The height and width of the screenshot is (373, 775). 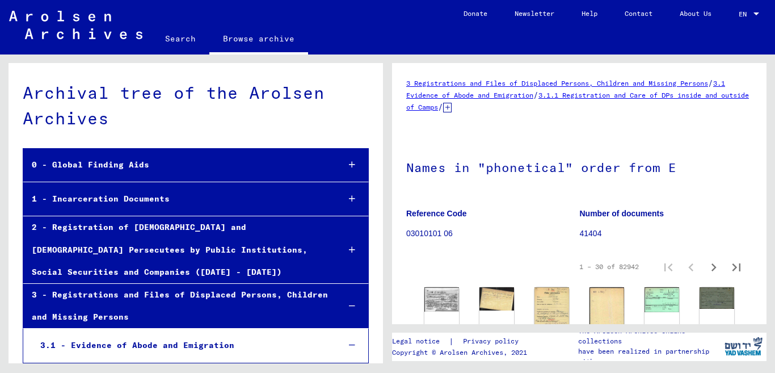 What do you see at coordinates (745, 14) in the screenshot?
I see `span: EN` at bounding box center [745, 14].